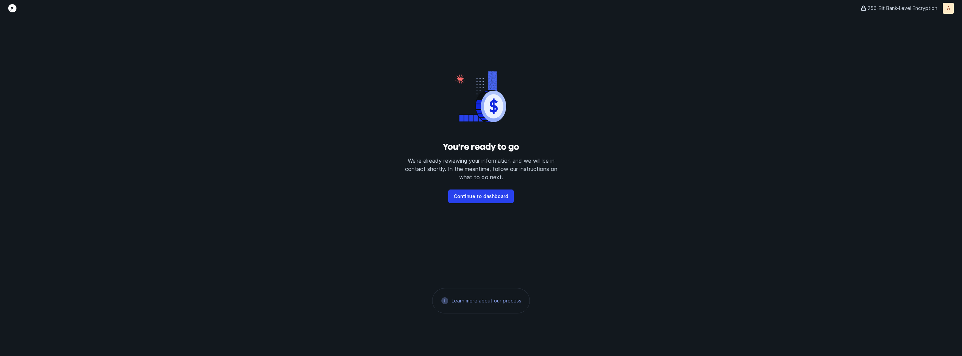  I want to click on p: A, so click(948, 8).